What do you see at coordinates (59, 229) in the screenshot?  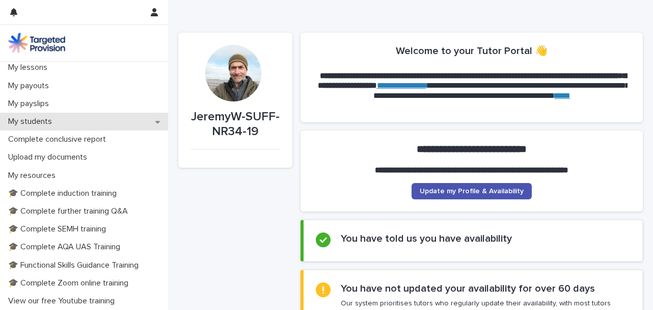 I see `p: 🎓 Complete SEMH training` at bounding box center [59, 229].